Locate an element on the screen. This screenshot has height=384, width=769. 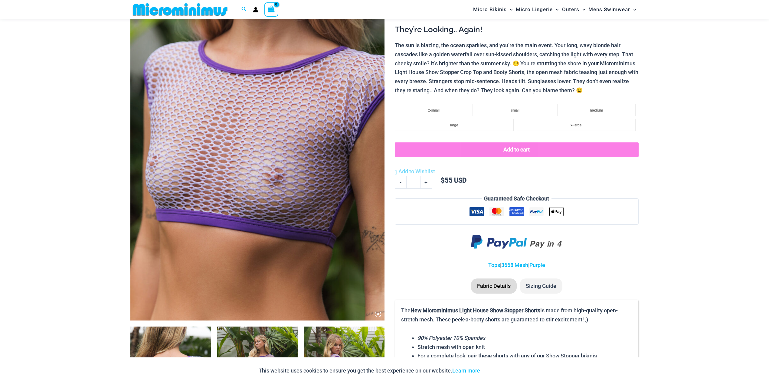
p: The is made from high-quality open-stretch mesh. These peek-a-booty shorts are guaranteed to stir... is located at coordinates (517, 315).